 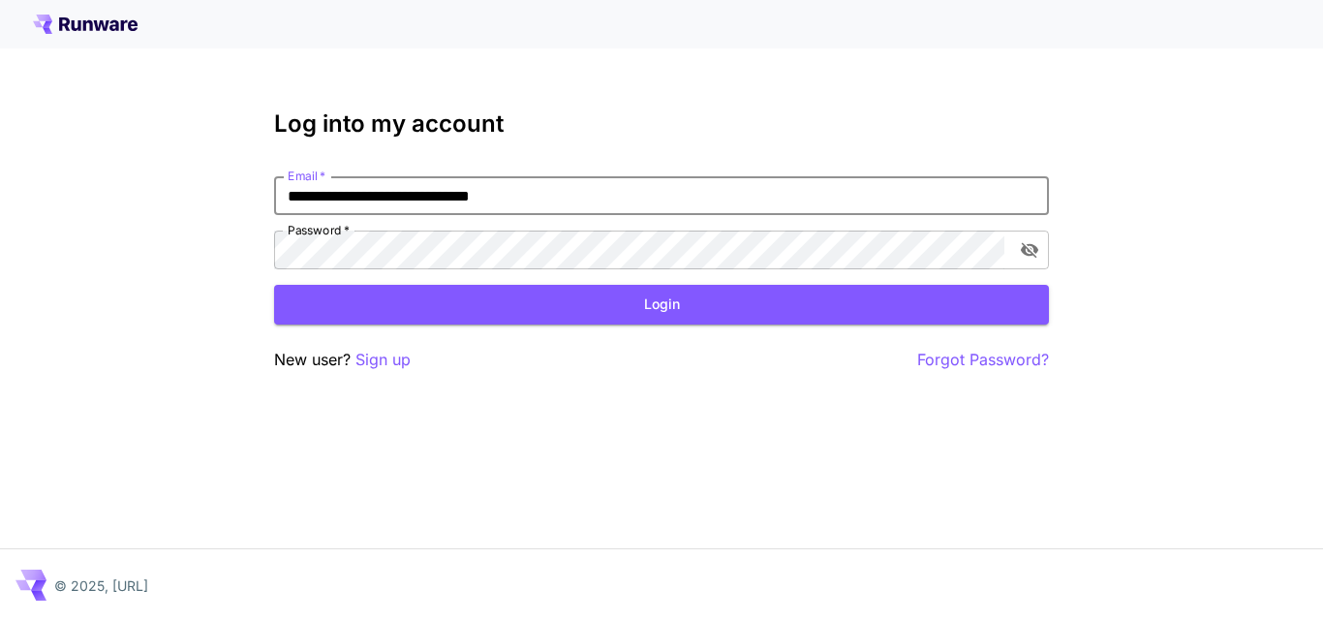 What do you see at coordinates (983, 359) in the screenshot?
I see `p: Forgot Password?` at bounding box center [983, 359].